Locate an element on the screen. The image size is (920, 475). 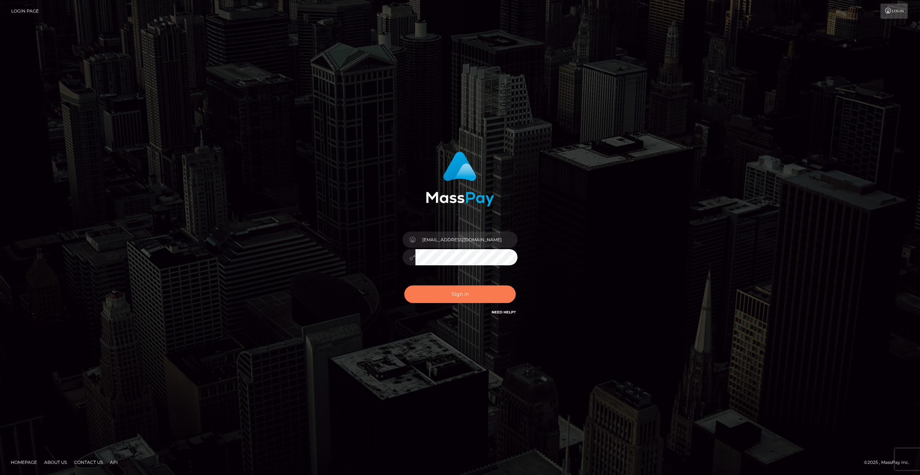
button: Sign in is located at coordinates (460, 294).